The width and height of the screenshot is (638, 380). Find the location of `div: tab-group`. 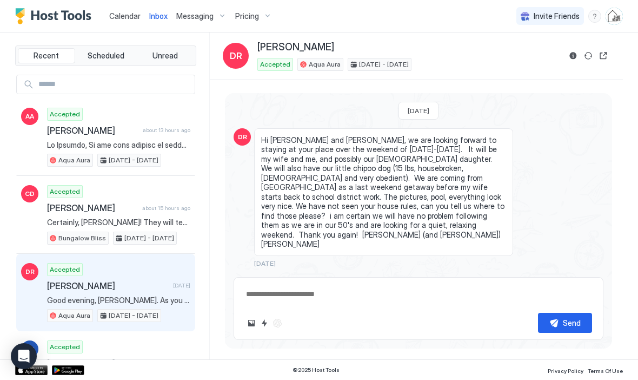

div: tab-group is located at coordinates (105, 56).